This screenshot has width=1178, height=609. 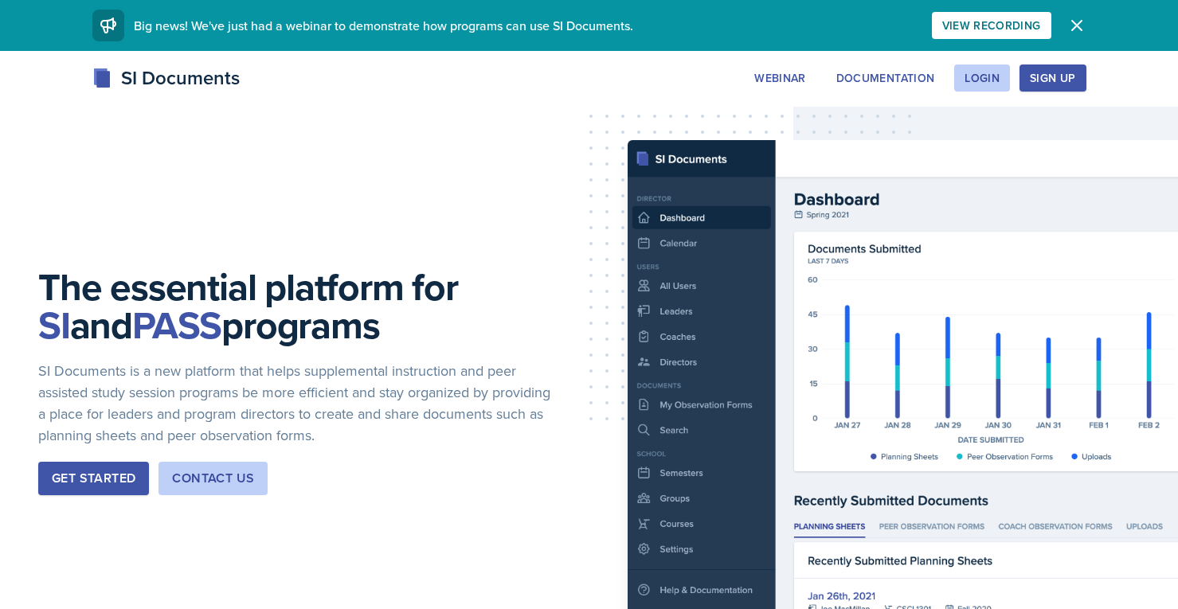 I want to click on button: View Recording, so click(x=992, y=25).